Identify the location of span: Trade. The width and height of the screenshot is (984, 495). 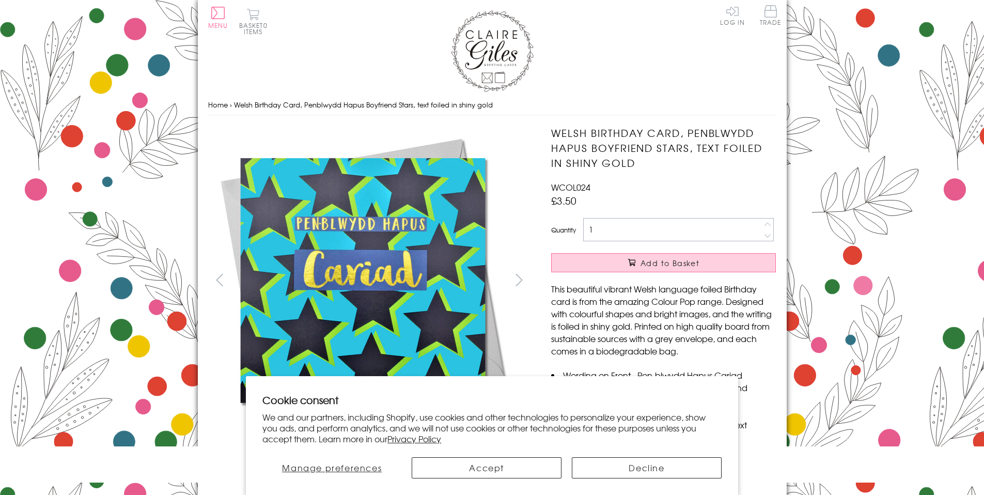
(771, 15).